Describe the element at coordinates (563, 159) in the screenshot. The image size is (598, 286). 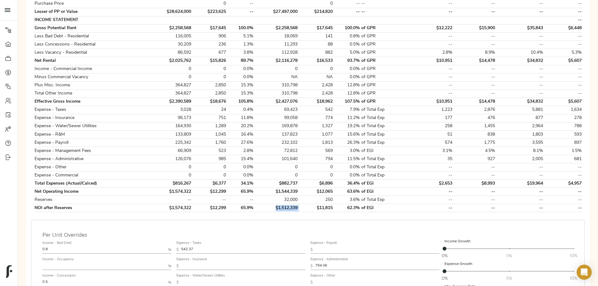
I see `td: 681` at that location.